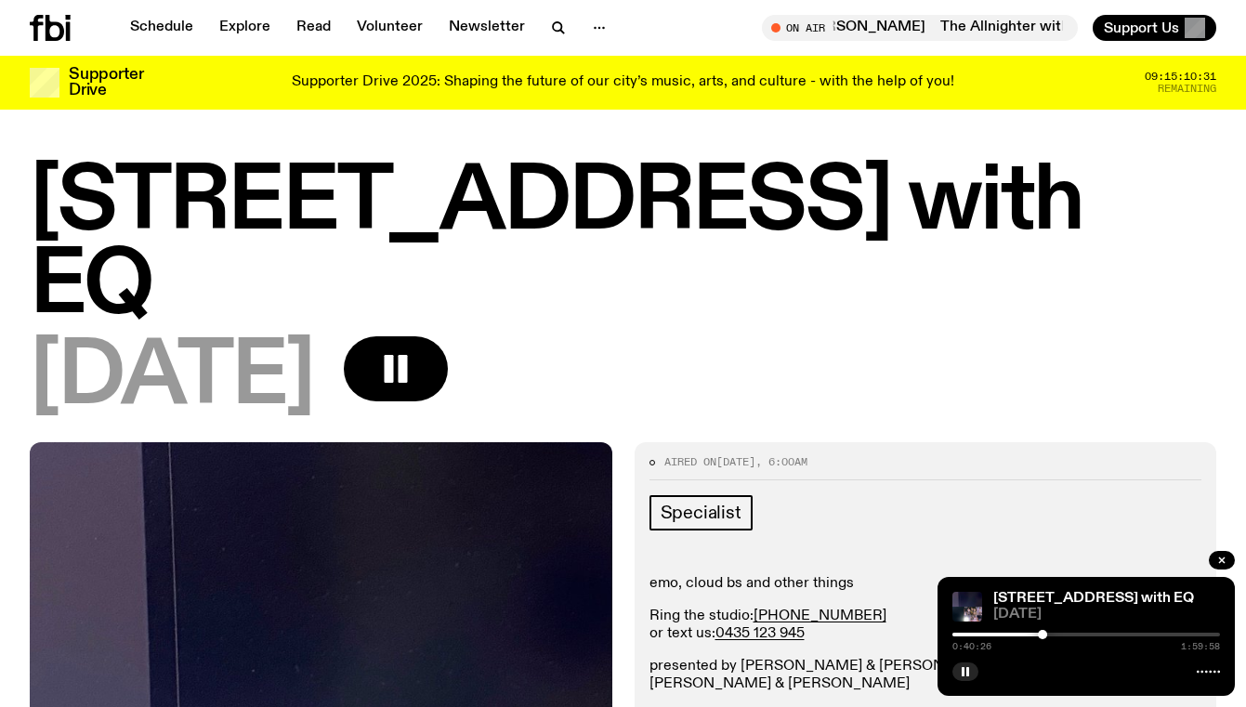  I want to click on span: Remaining, so click(1186, 88).